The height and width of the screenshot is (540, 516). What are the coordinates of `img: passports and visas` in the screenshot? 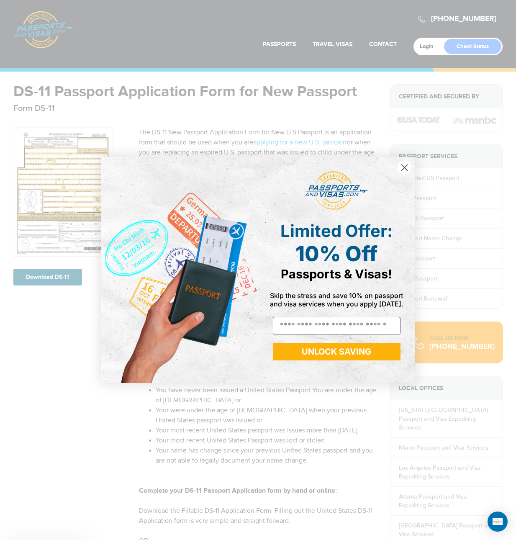 It's located at (337, 191).